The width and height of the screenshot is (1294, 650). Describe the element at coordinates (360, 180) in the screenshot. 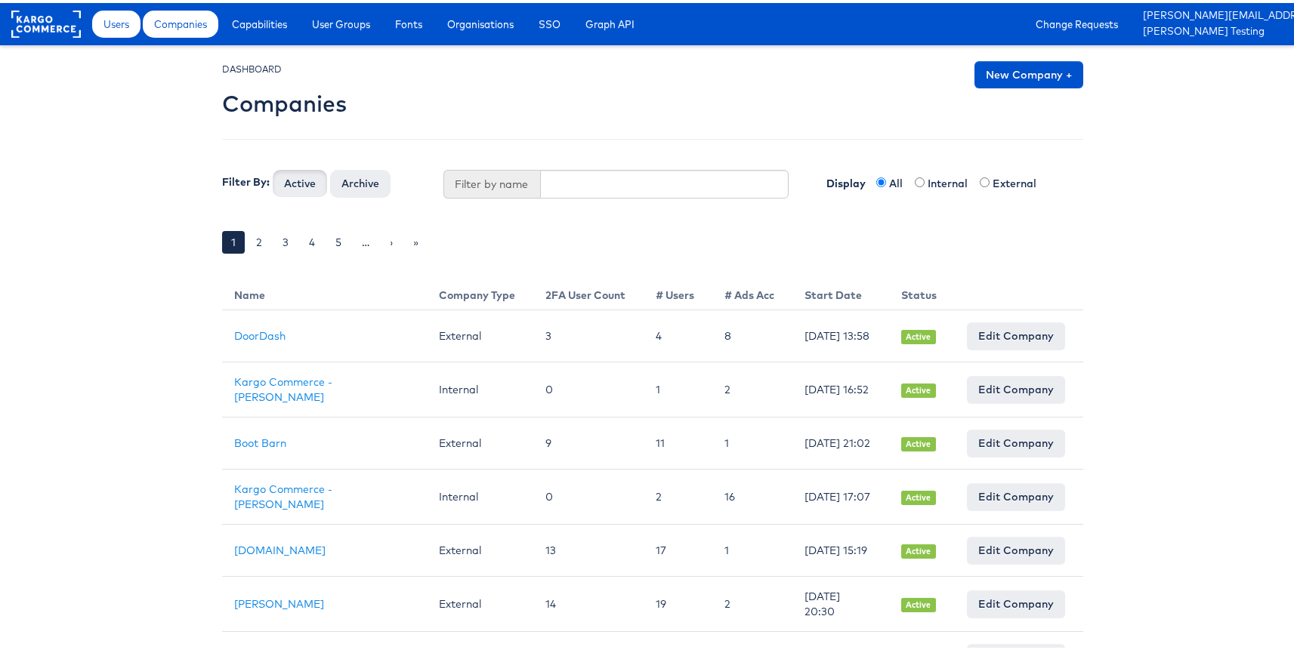

I see `button: Archive` at that location.